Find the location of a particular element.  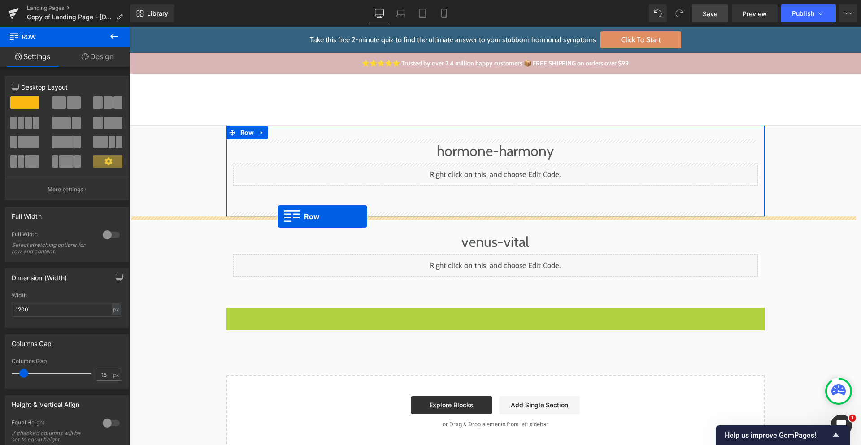

div: Width is located at coordinates (67, 295).